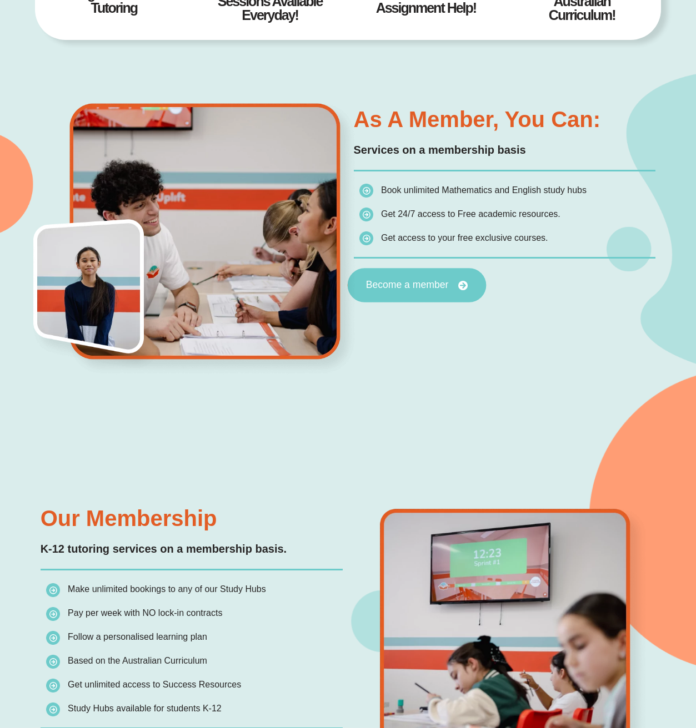 This screenshot has width=696, height=728. What do you see at coordinates (137, 661) in the screenshot?
I see `span: Based on the Australian Curriculum` at bounding box center [137, 661].